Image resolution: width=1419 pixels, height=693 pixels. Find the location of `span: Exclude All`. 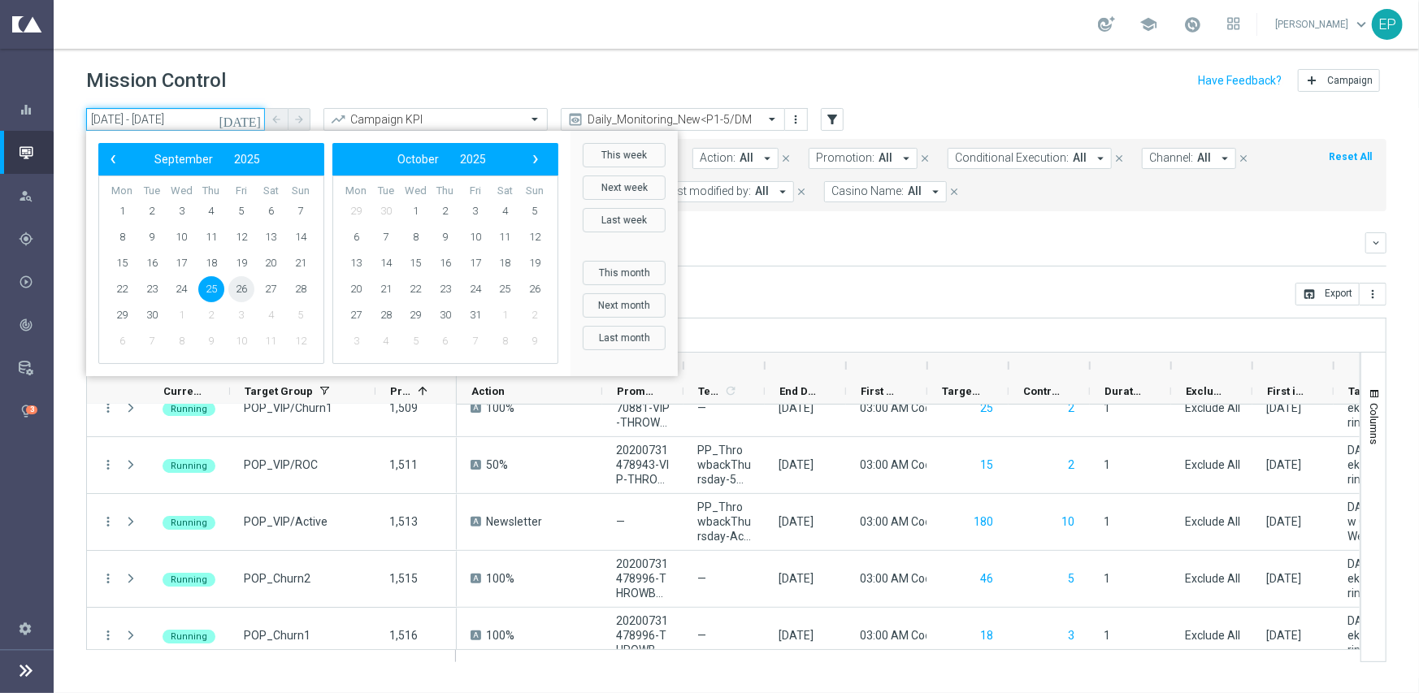

span: Exclude All is located at coordinates (1212, 465).